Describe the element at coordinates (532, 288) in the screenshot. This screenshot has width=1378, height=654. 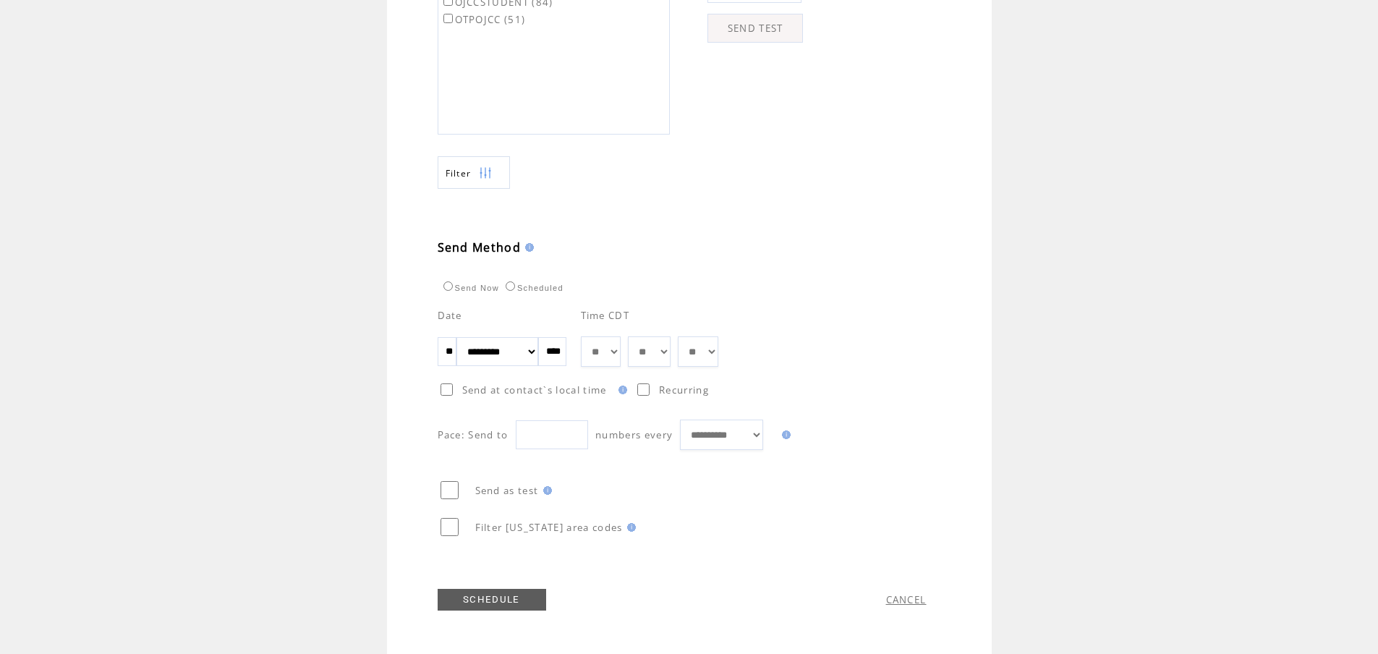
I see `label: Scheduled` at that location.